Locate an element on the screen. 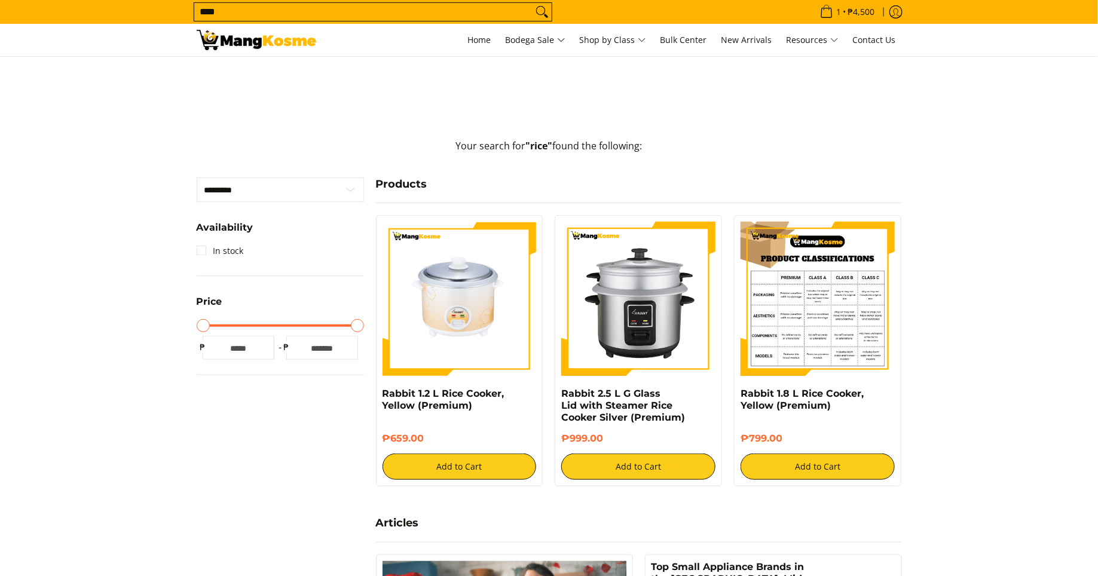  nav: Main Menu is located at coordinates (615, 40).